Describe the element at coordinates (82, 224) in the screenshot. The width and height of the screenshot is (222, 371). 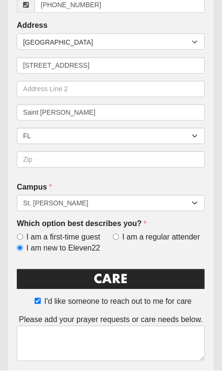
I see `label: Which option best describes you?` at that location.